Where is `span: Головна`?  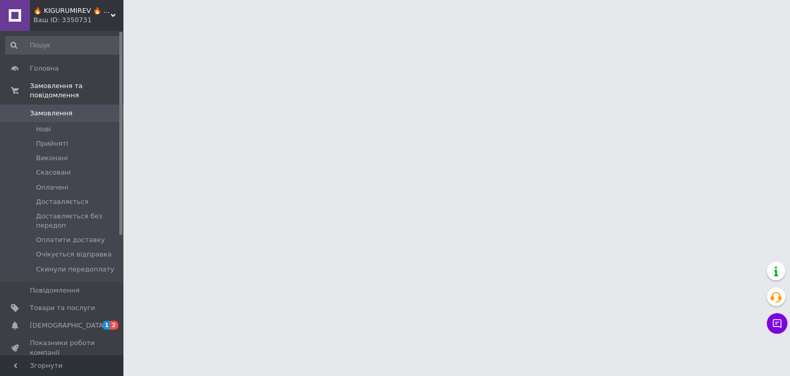
span: Головна is located at coordinates (44, 68).